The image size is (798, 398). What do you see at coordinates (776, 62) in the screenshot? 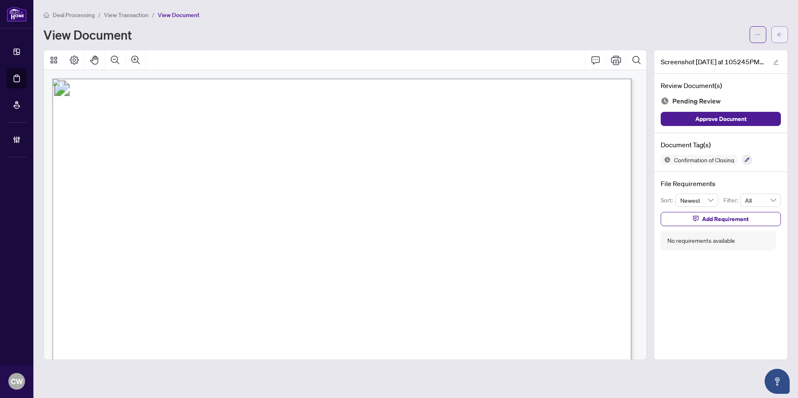
I see `span: edit` at bounding box center [776, 62].